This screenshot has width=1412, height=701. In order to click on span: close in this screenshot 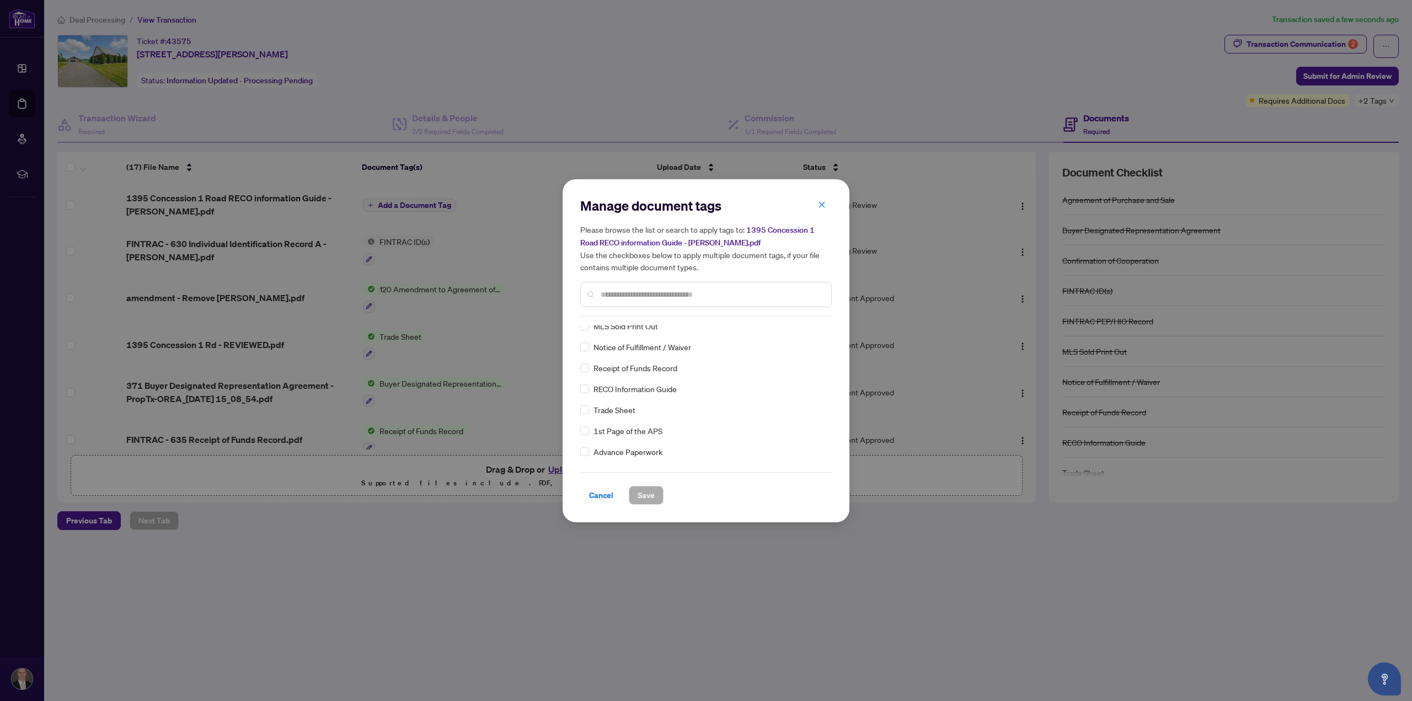, I will do `click(822, 205)`.